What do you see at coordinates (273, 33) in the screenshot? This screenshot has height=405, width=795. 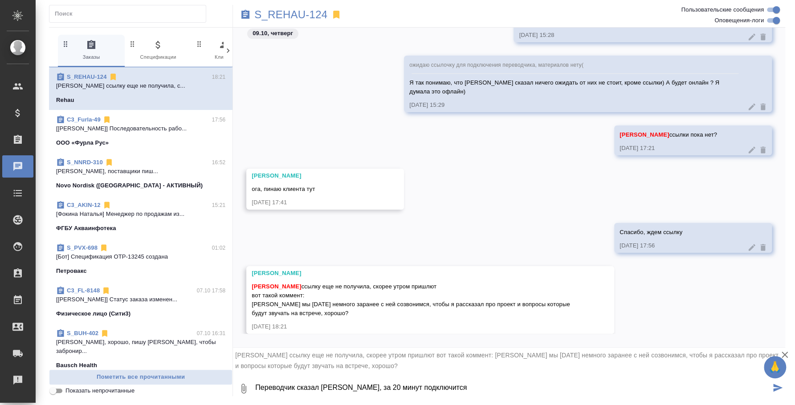 I see `p: 09.10, четверг` at bounding box center [273, 33].